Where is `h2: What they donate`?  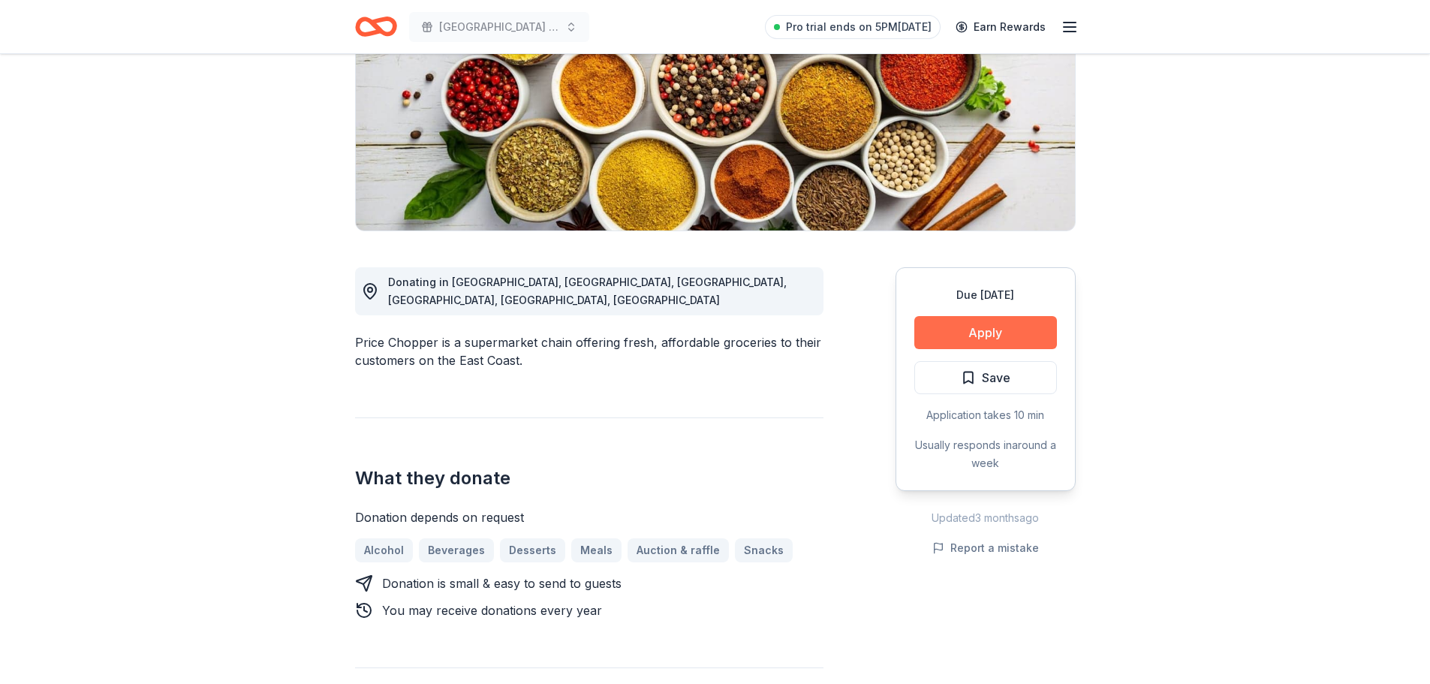
h2: What they donate is located at coordinates (589, 478).